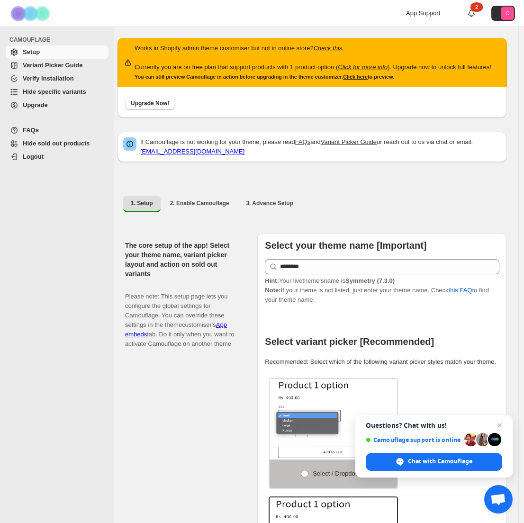 This screenshot has height=523, width=524. What do you see at coordinates (31, 13) in the screenshot?
I see `img: Camouflage` at bounding box center [31, 13].